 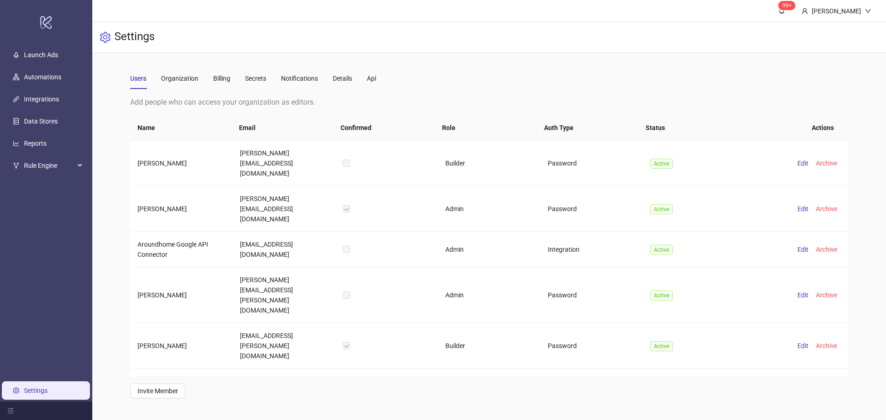 I want to click on span: Invite Member, so click(x=158, y=391).